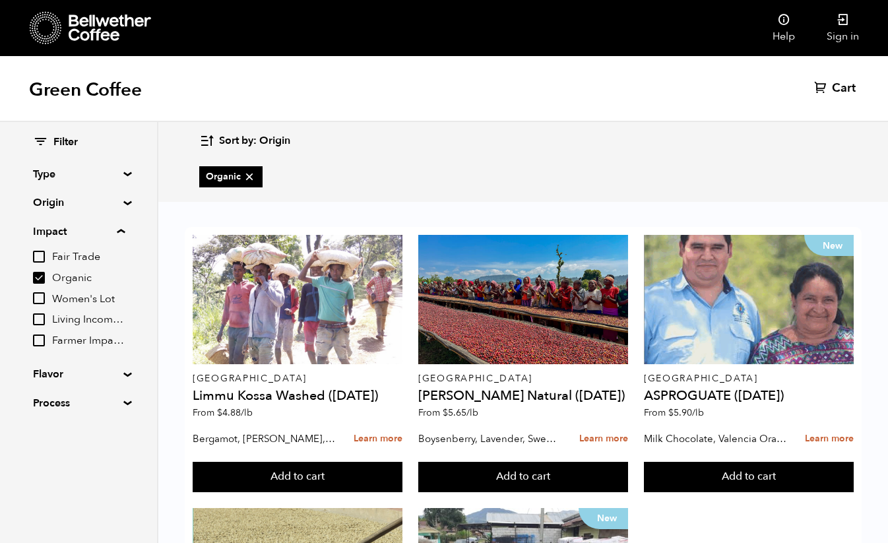 This screenshot has height=543, width=888. Describe the element at coordinates (255, 141) in the screenshot. I see `span: Sort by: Origin` at that location.